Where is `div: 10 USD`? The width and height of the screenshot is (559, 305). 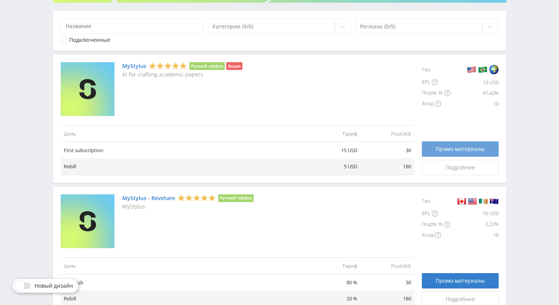 div: 10 USD is located at coordinates (475, 214).